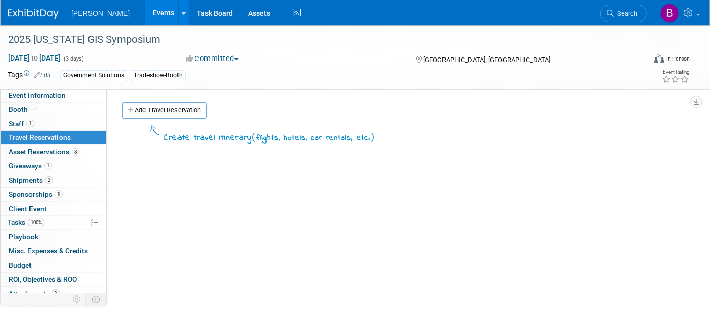  I want to click on a: Search, so click(624, 13).